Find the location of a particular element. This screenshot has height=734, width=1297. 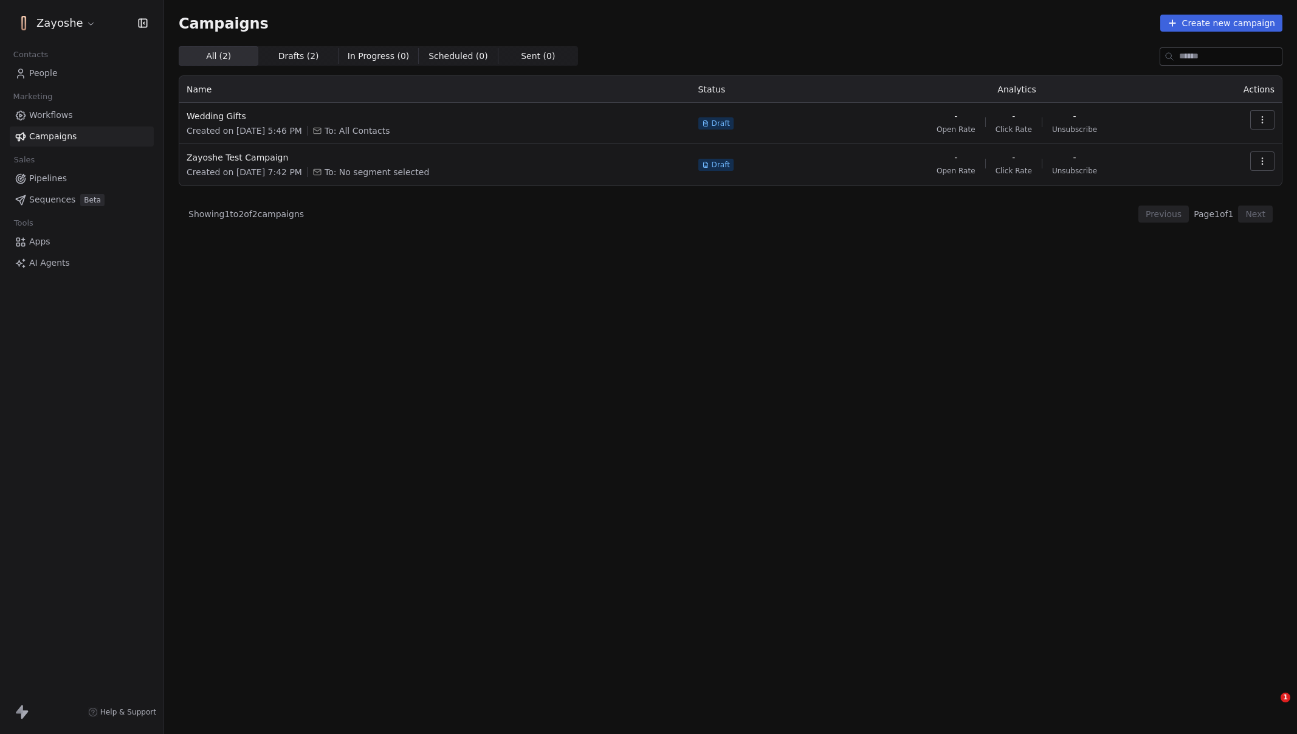

span: In Progress ( 0 ) is located at coordinates (379, 56).